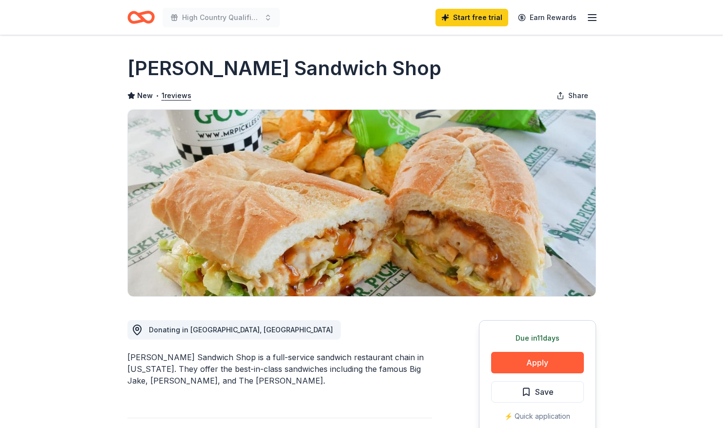 The height and width of the screenshot is (428, 723). What do you see at coordinates (362, 203) in the screenshot?
I see `img: Image for Mr. Pickle's Sandwich Shop` at bounding box center [362, 203].